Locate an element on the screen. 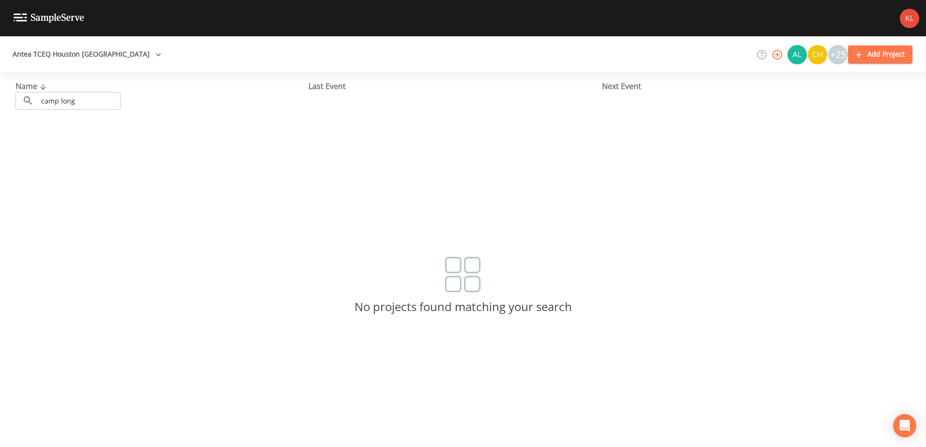  span: Name is located at coordinates (32, 86).